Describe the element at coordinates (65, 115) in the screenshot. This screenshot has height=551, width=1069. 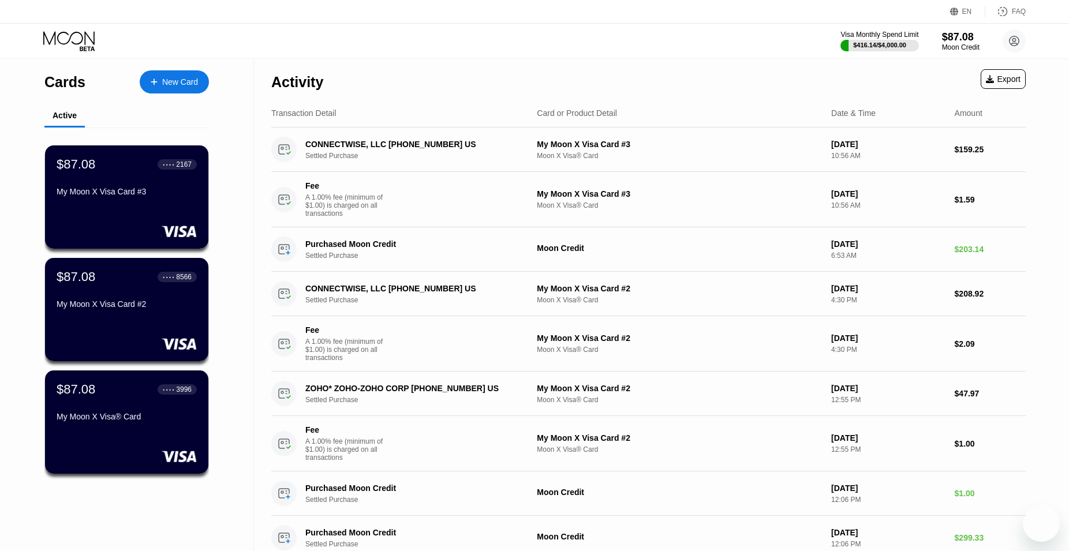
I see `div: Active` at that location.